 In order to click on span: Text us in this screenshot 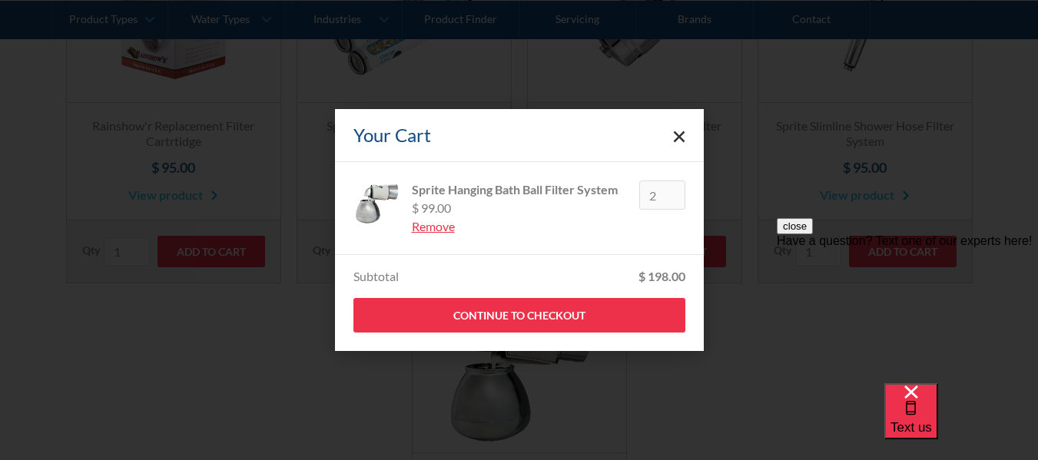, I will do `click(27, 44)`.